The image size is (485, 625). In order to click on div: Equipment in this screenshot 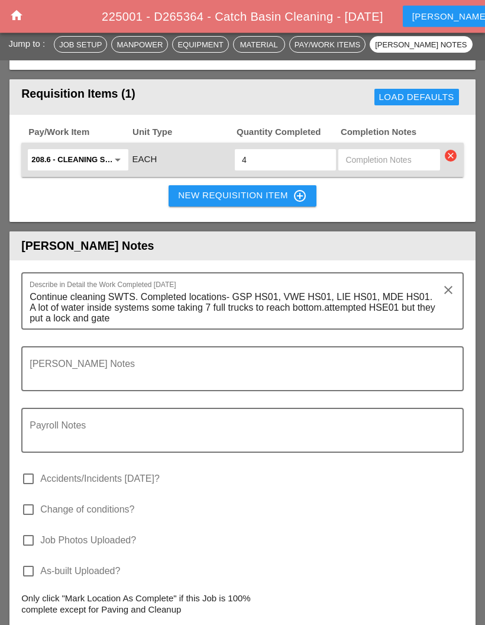, I will do `click(200, 45)`.